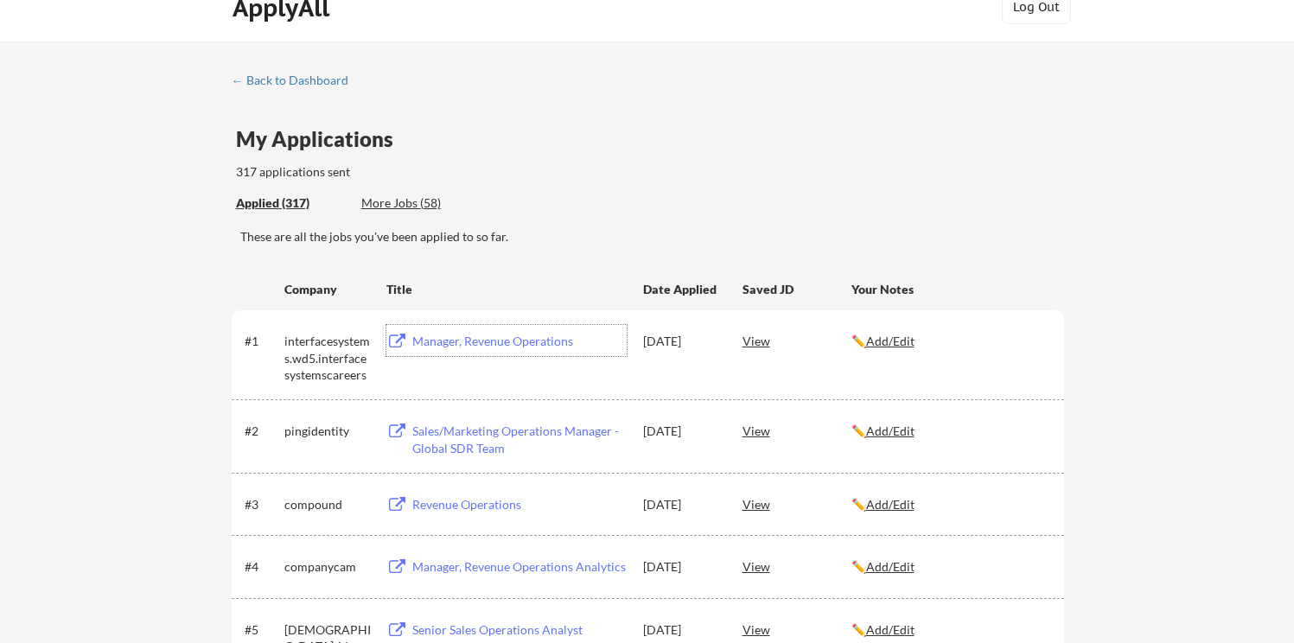 The width and height of the screenshot is (1294, 643). I want to click on div: #4, so click(261, 567).